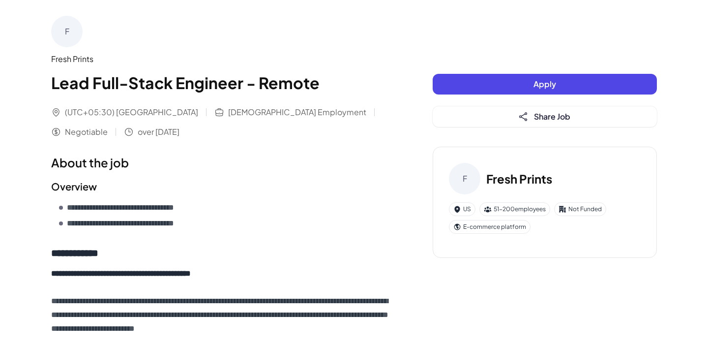 This screenshot has height=348, width=708. I want to click on button: Share Job, so click(545, 117).